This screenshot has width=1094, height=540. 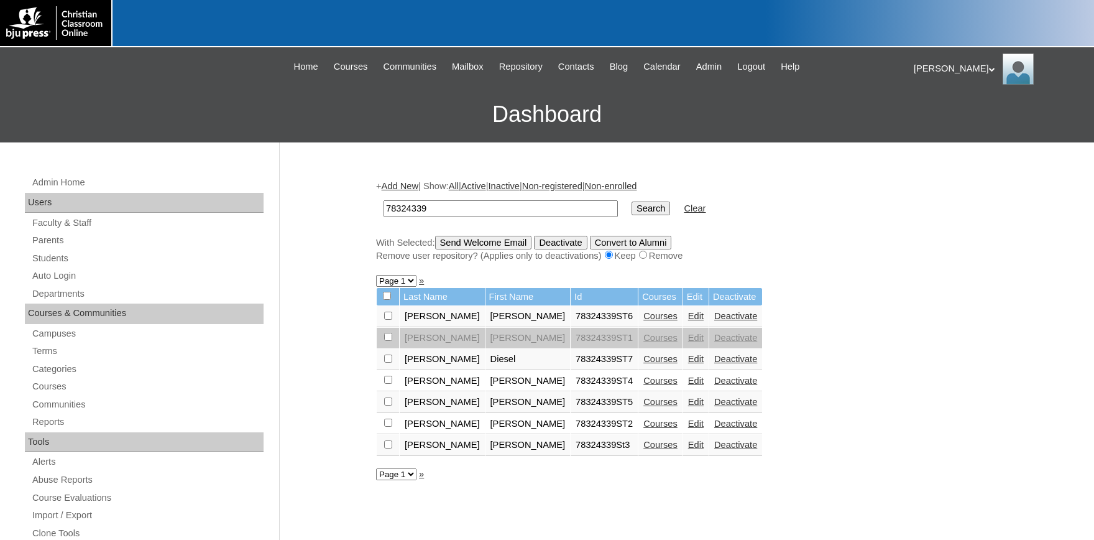 What do you see at coordinates (147, 479) in the screenshot?
I see `a: Abuse Reports` at bounding box center [147, 479].